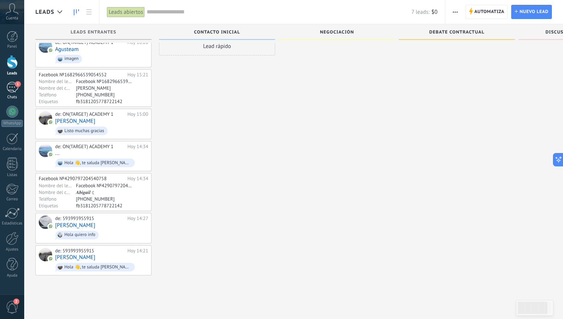  I want to click on span: Leads, so click(45, 12).